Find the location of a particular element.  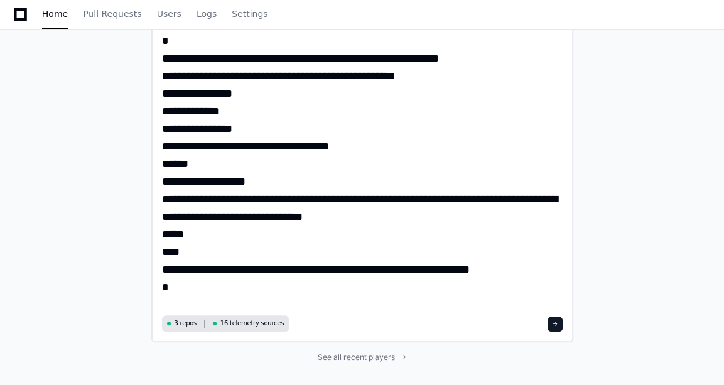

span: 3 repos is located at coordinates (186, 323).